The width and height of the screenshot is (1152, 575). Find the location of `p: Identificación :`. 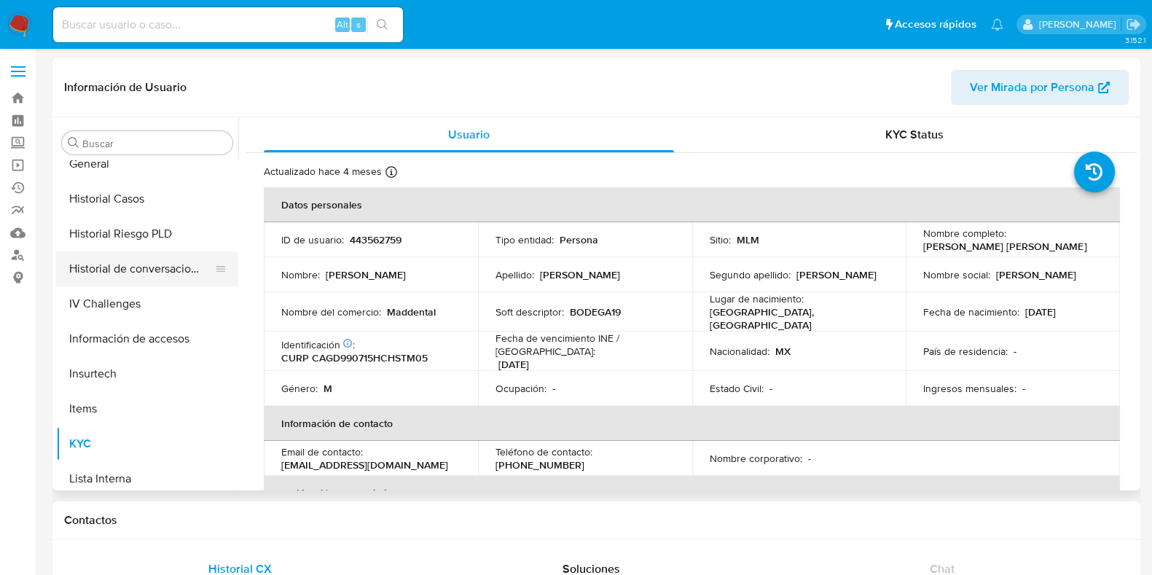

p: Identificación : is located at coordinates (318, 345).